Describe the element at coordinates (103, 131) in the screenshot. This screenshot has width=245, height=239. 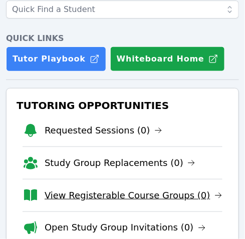
I see `a: Requested Sessions (0)` at that location.